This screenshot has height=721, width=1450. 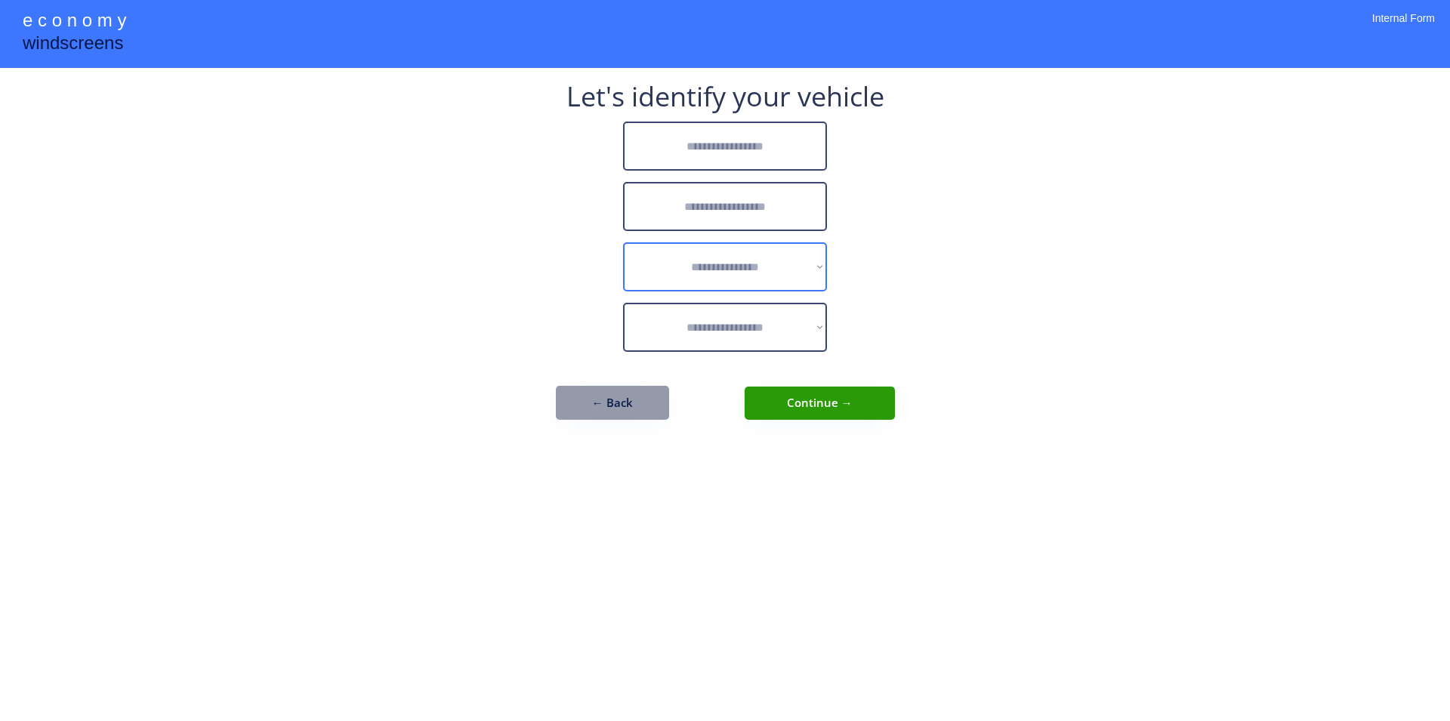 What do you see at coordinates (72, 45) in the screenshot?
I see `div: windscreens` at bounding box center [72, 45].